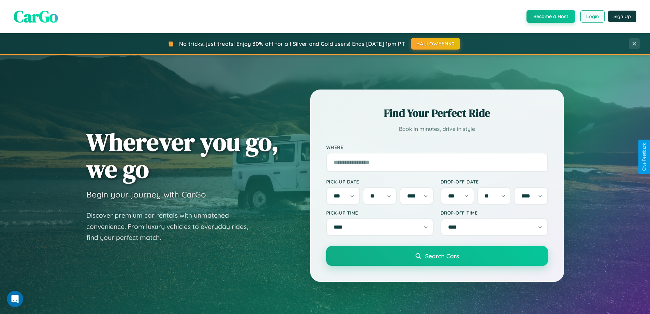  I want to click on button: Sign Up, so click(622, 16).